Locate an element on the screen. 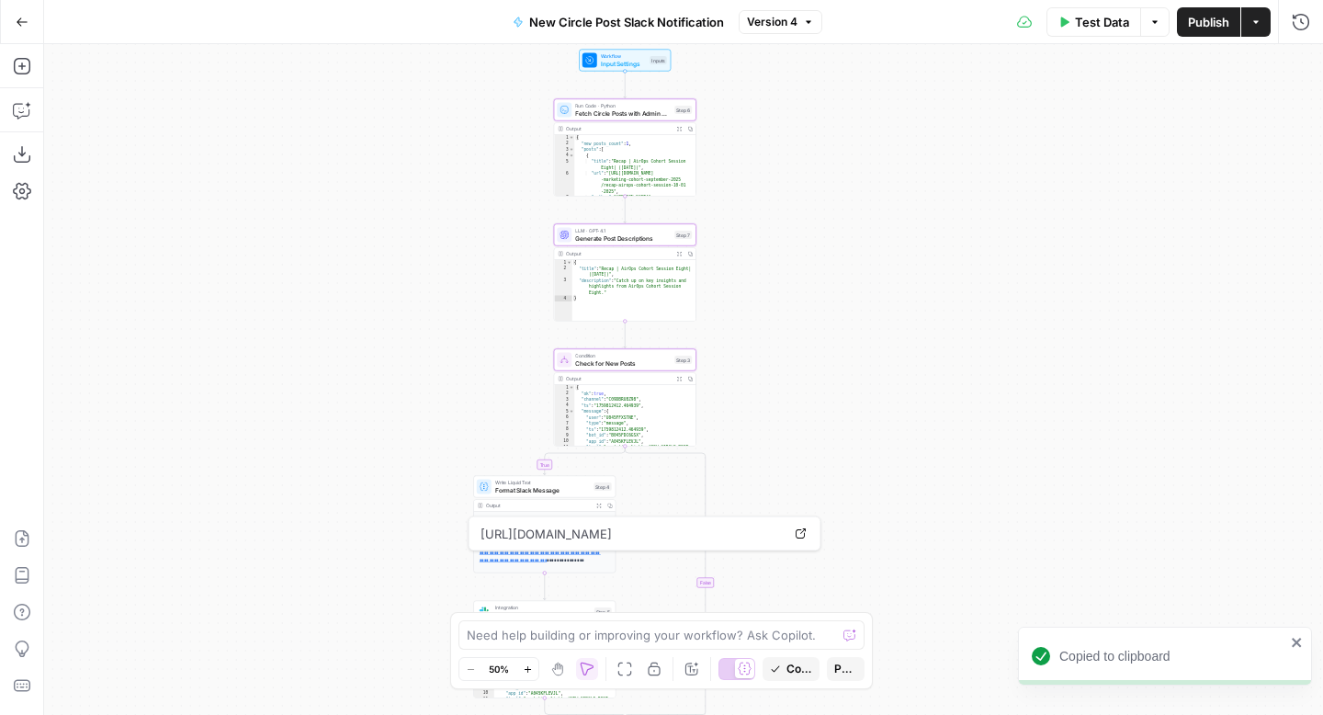 The height and width of the screenshot is (715, 1323). div: 9 is located at coordinates (564, 435).